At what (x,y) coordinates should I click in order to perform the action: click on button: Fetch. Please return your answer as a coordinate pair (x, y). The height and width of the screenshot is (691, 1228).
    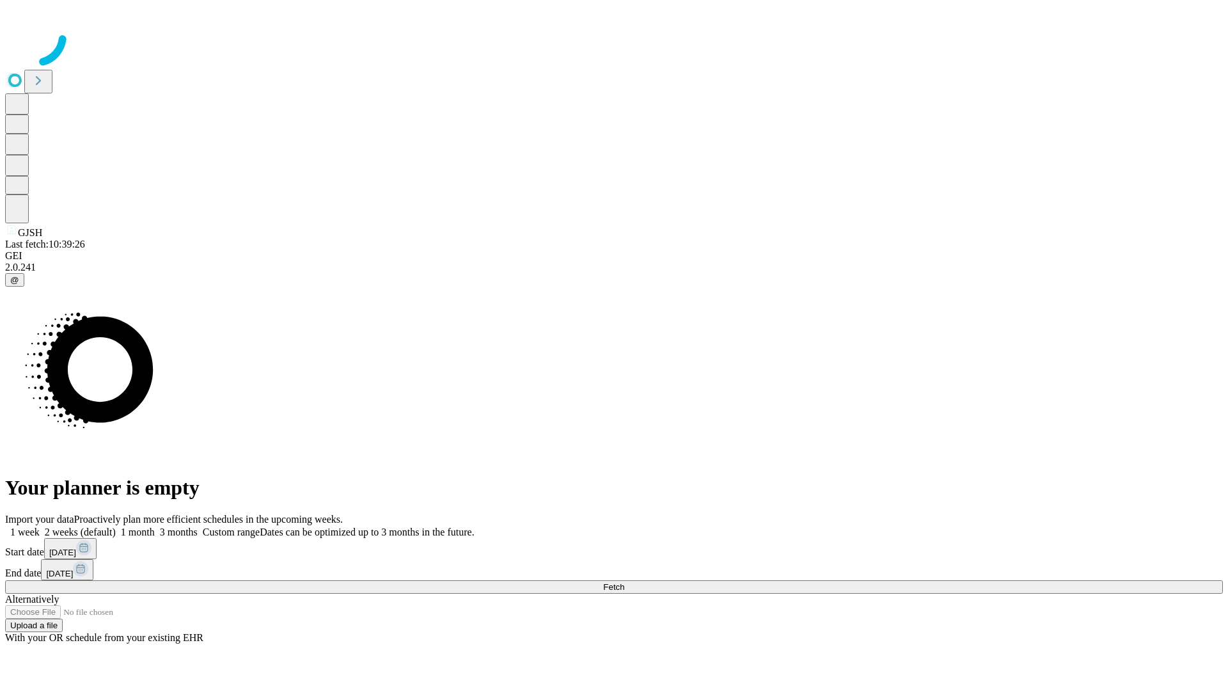
    Looking at the image, I should click on (614, 586).